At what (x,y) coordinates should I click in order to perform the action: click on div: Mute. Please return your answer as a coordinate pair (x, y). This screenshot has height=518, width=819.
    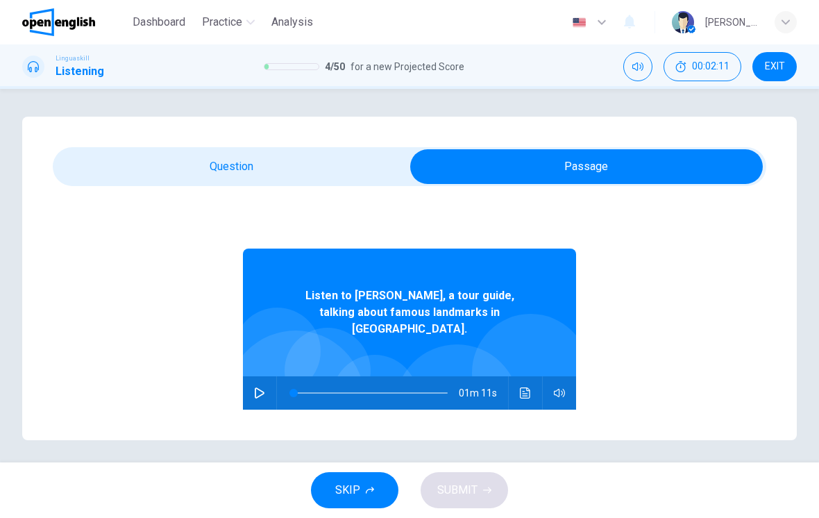
    Looking at the image, I should click on (638, 67).